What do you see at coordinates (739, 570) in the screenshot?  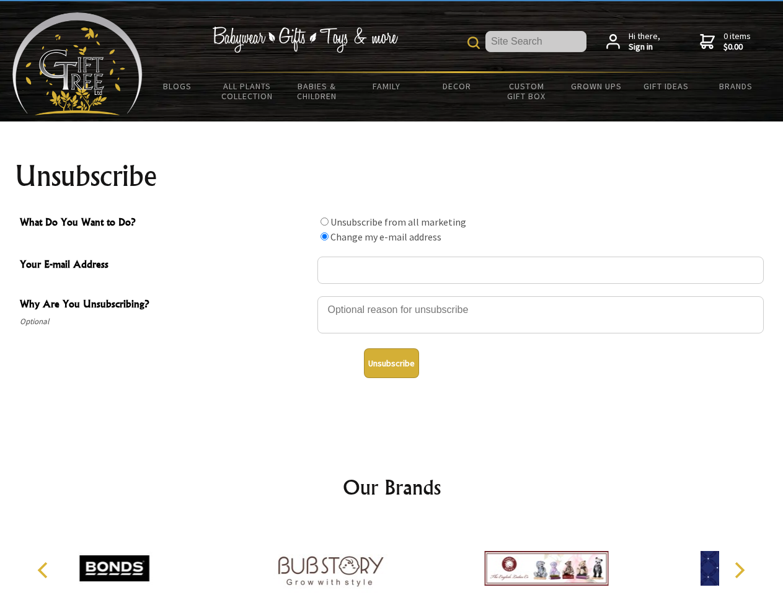 I see `button: Next` at bounding box center [739, 570].